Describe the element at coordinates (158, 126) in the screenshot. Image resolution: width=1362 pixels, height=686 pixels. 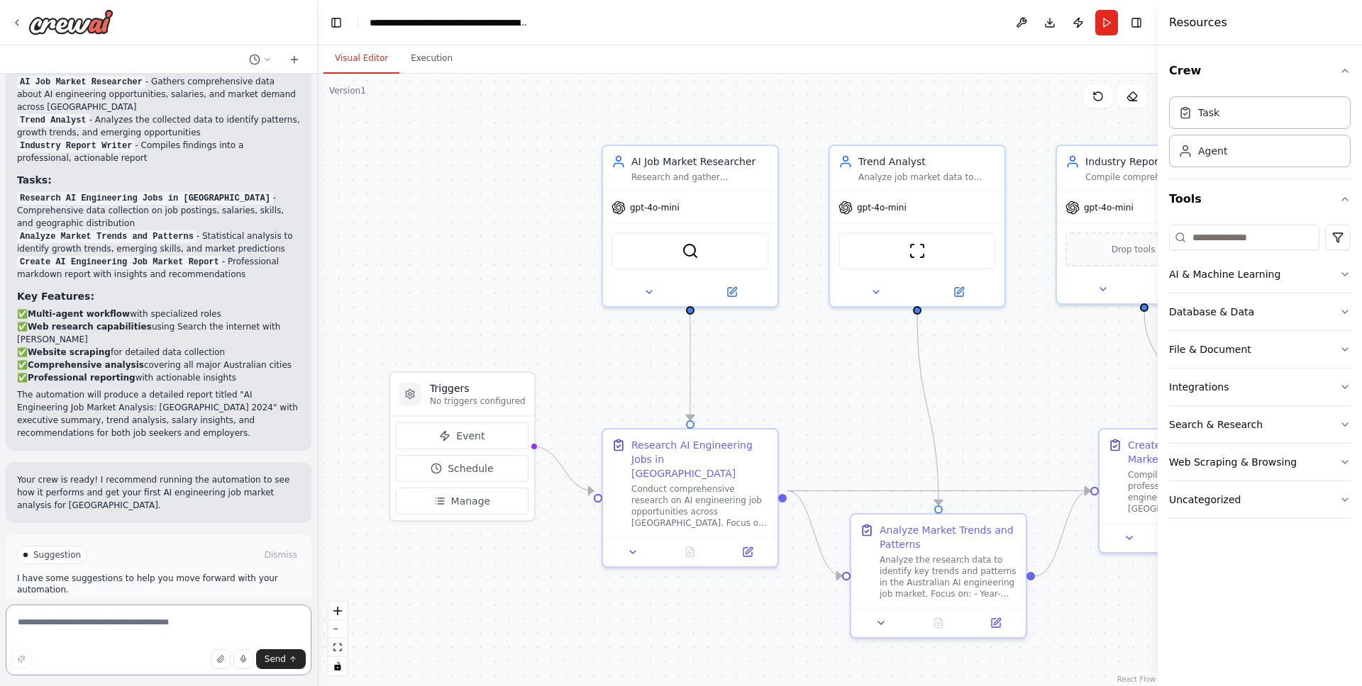
I see `li: - Analyzes the collected data to identify patterns, growth trends, and emerging opportunities` at that location.